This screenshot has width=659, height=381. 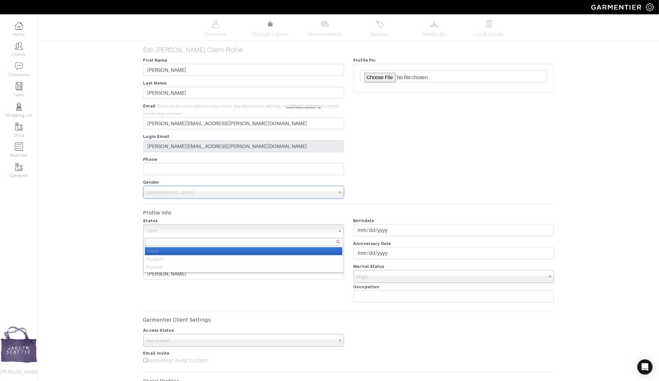 What do you see at coordinates (325, 34) in the screenshot?
I see `span: Measurements` at bounding box center [325, 34].